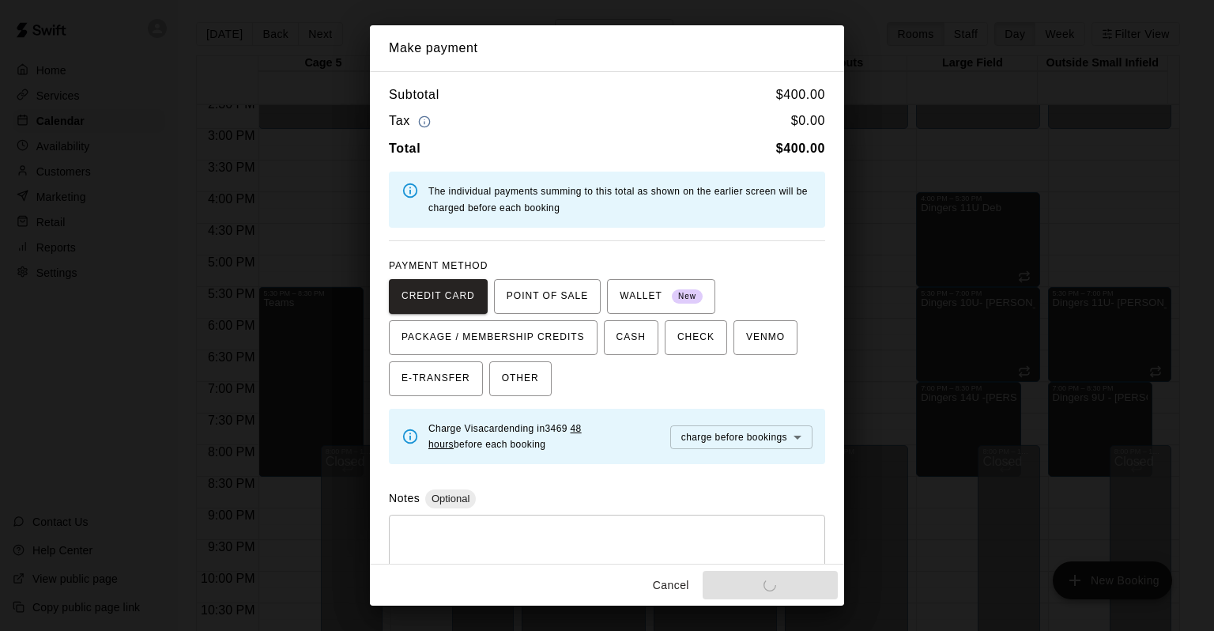 The height and width of the screenshot is (631, 1214). I want to click on span: OTHER, so click(520, 379).